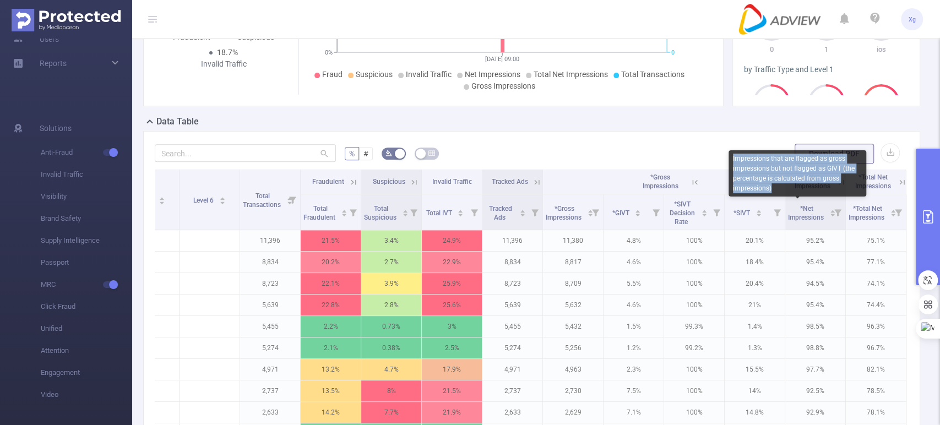 The width and height of the screenshot is (940, 425). Describe the element at coordinates (876, 348) in the screenshot. I see `p: 96.7%` at that location.